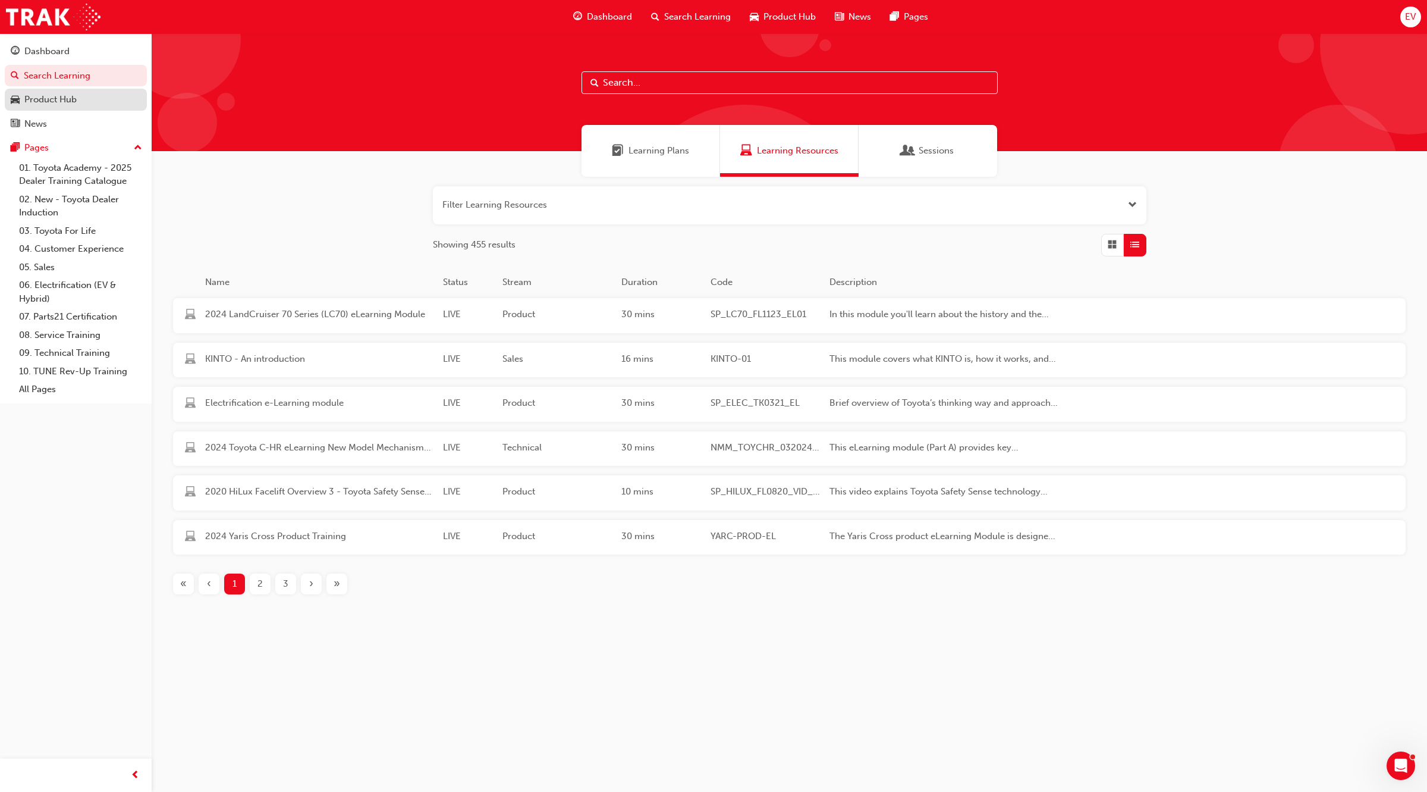 This screenshot has height=792, width=1427. What do you see at coordinates (76, 124) in the screenshot?
I see `a: News` at bounding box center [76, 124].